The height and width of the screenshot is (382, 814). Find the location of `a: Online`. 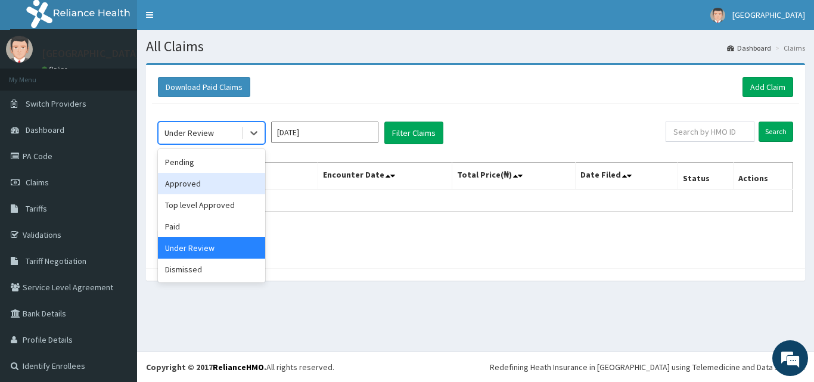

a: Online is located at coordinates (56, 69).